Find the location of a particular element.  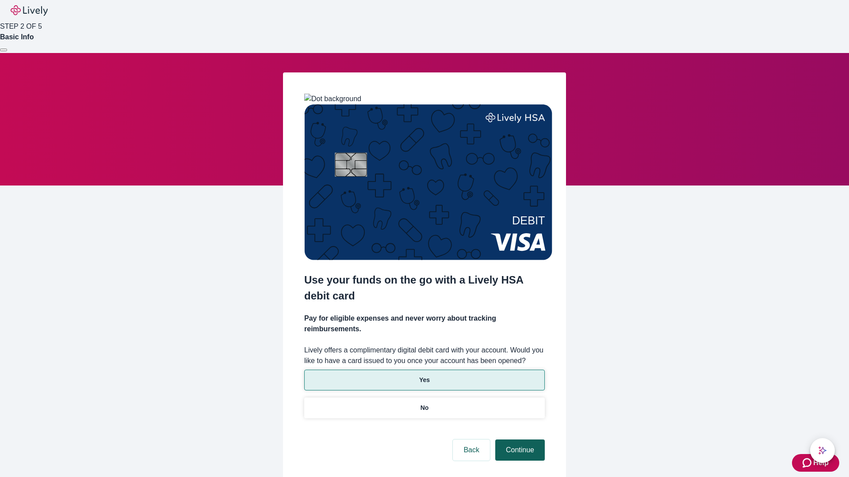

label: Lively offers a complimentary digital debit card with your account. Would you like to have a card... is located at coordinates (424, 356).